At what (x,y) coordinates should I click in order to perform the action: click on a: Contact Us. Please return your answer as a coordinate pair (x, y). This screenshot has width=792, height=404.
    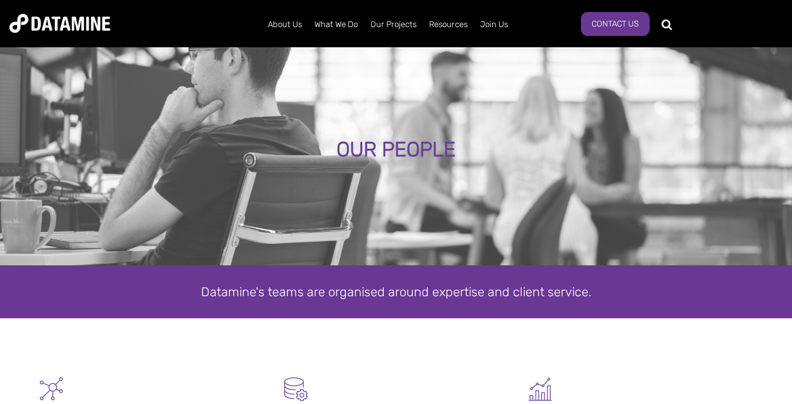
    Looking at the image, I should click on (615, 24).